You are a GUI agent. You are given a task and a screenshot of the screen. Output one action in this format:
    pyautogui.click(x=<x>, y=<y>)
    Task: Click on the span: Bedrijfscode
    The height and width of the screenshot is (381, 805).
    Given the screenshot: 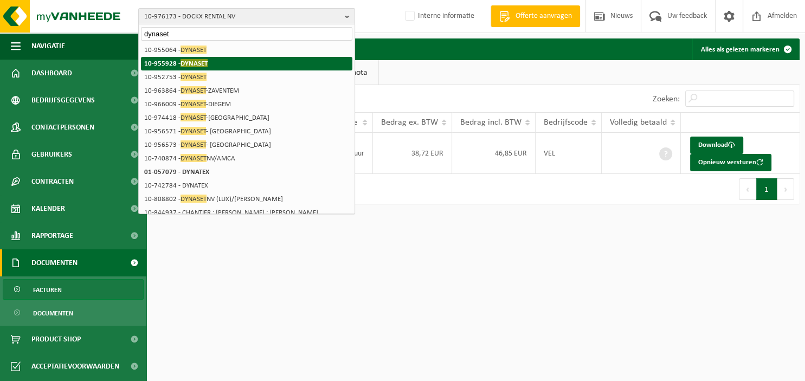 What is the action you would take?
    pyautogui.click(x=566, y=123)
    